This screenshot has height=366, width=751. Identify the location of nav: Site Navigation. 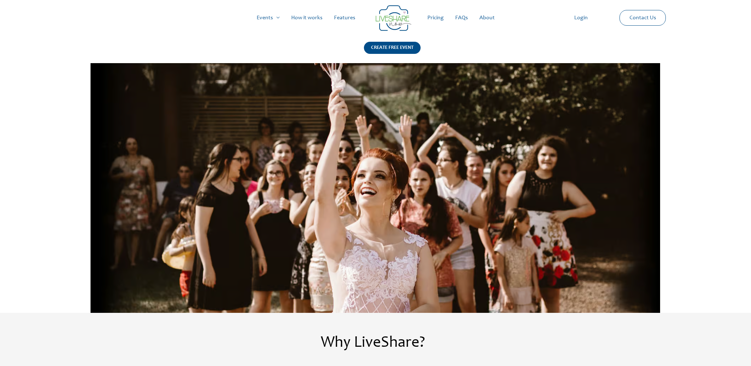
(375, 18).